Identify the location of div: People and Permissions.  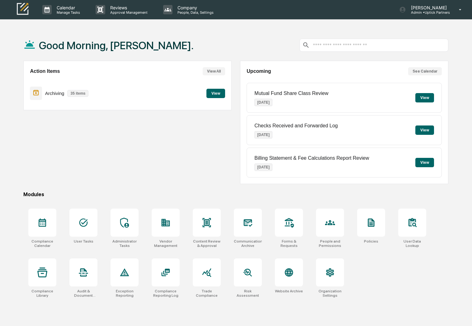
(330, 243).